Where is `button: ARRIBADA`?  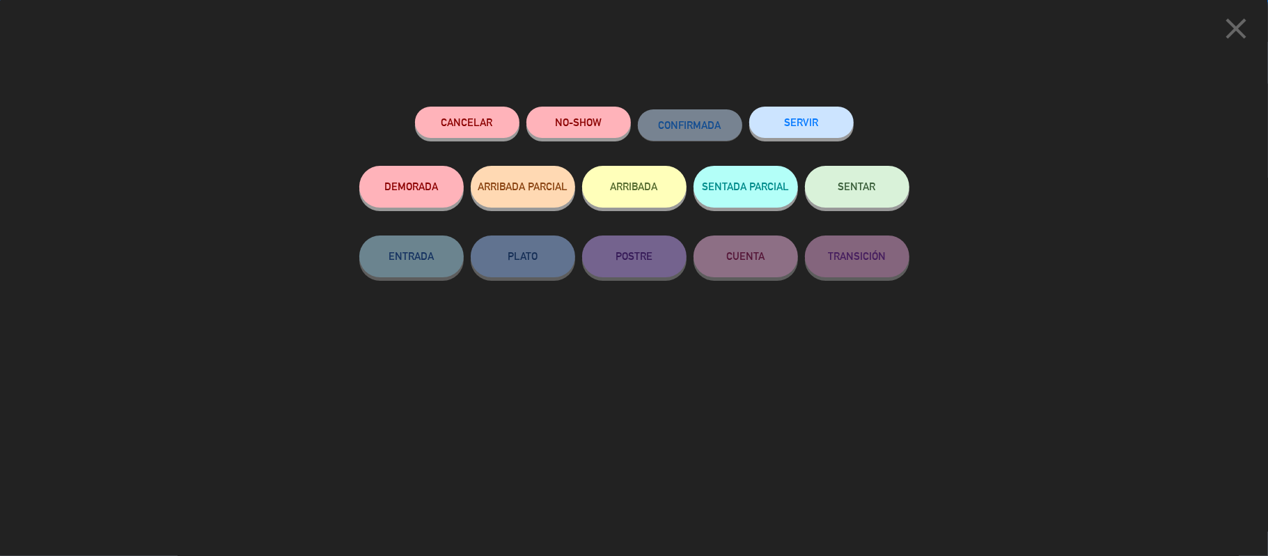
button: ARRIBADA is located at coordinates (634, 187).